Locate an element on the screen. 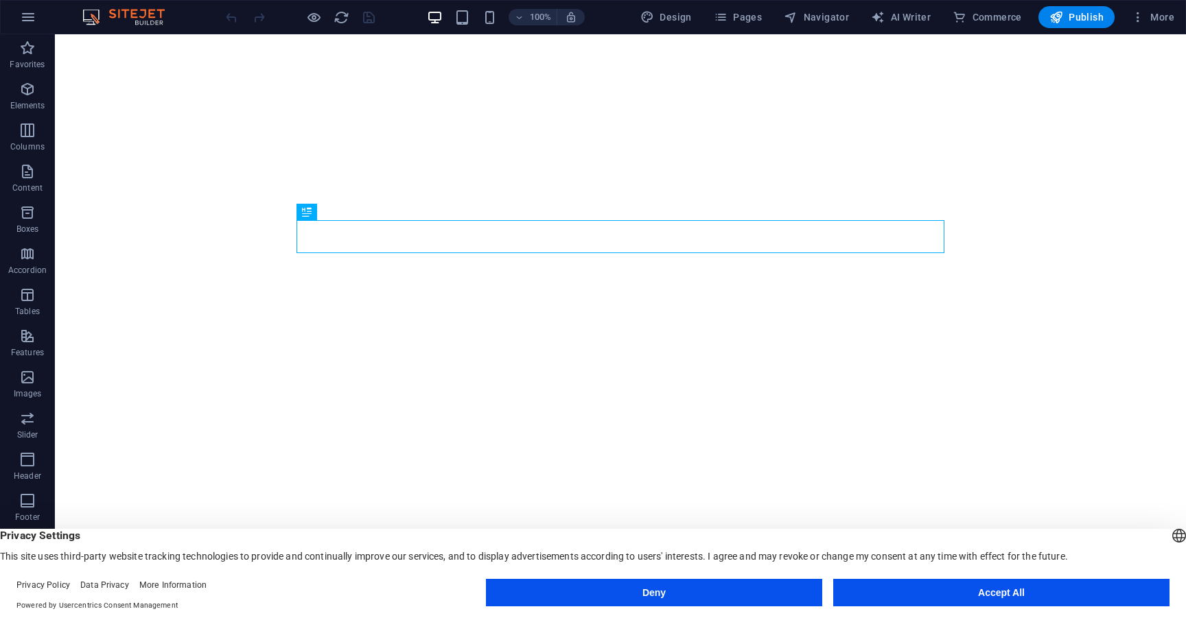  p: Favorites is located at coordinates (27, 65).